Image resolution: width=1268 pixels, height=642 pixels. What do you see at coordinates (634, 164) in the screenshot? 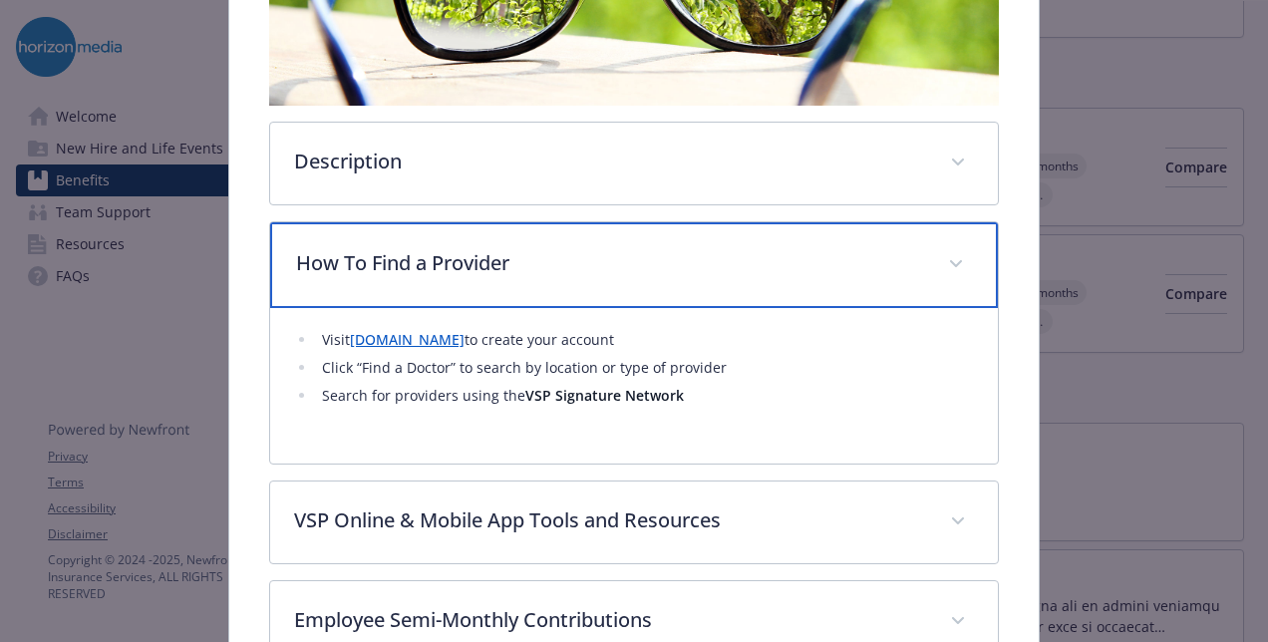
I see `div: Description` at bounding box center [634, 164].